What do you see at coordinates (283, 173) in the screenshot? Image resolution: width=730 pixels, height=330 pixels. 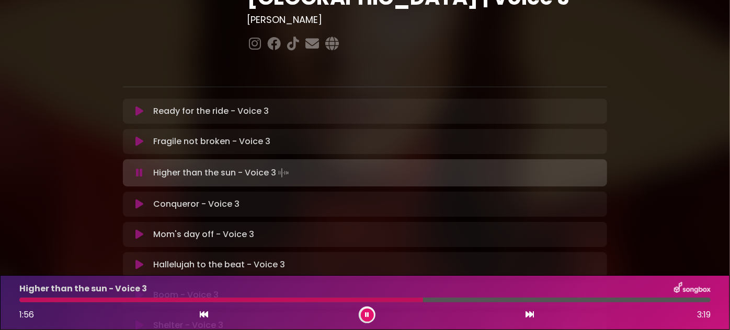 I see `img: waveform4.gif` at bounding box center [283, 173].